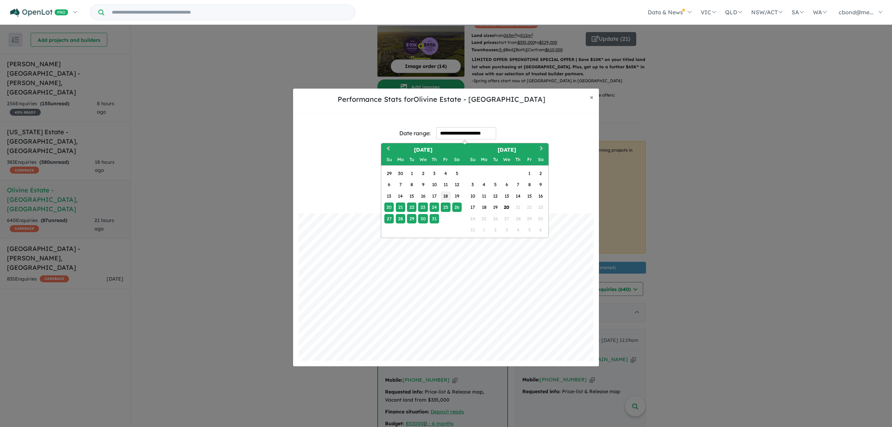 Image resolution: width=892 pixels, height=427 pixels. What do you see at coordinates (412, 173) in the screenshot?
I see `div: Choose Tuesday, July 1st, 2025` at bounding box center [412, 173].